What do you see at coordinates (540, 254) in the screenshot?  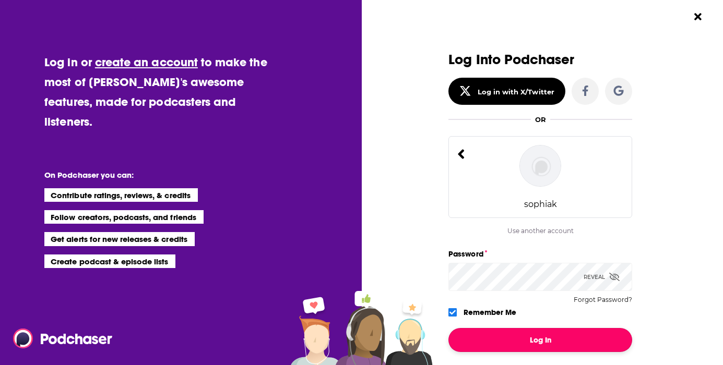 I see `label: Password` at bounding box center [540, 254].